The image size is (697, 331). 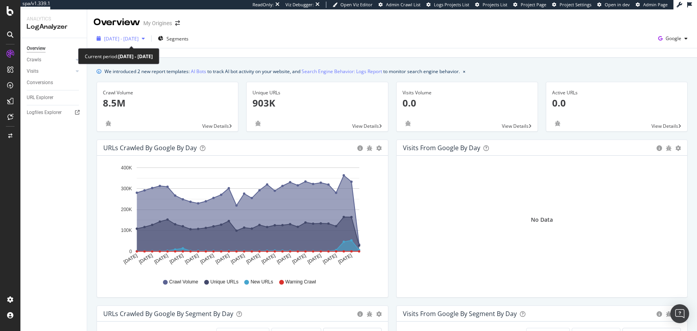 I want to click on div: Logfiles Explorer, so click(x=44, y=112).